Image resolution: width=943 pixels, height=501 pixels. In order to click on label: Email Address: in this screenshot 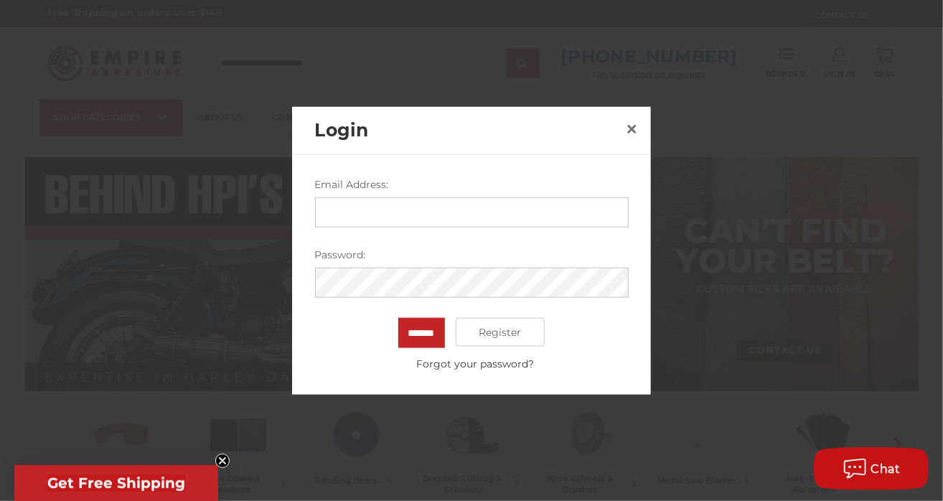, I will do `click(471, 184)`.